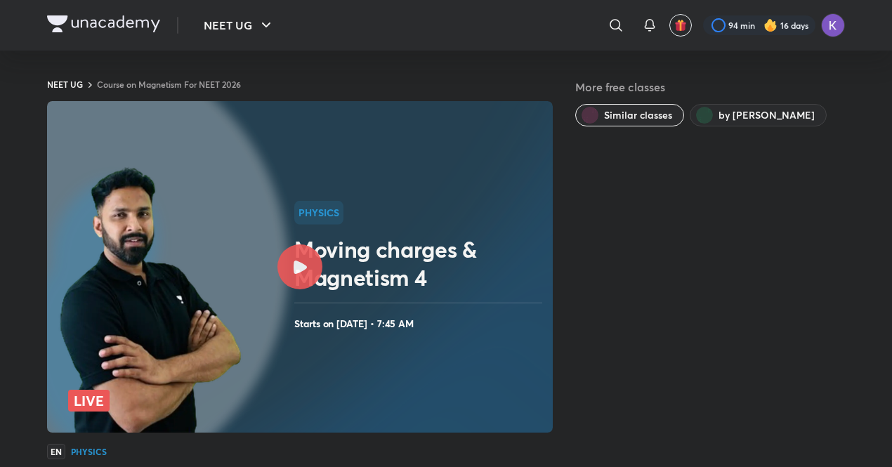 The height and width of the screenshot is (467, 892). Describe the element at coordinates (103, 24) in the screenshot. I see `img: Company Logo` at that location.